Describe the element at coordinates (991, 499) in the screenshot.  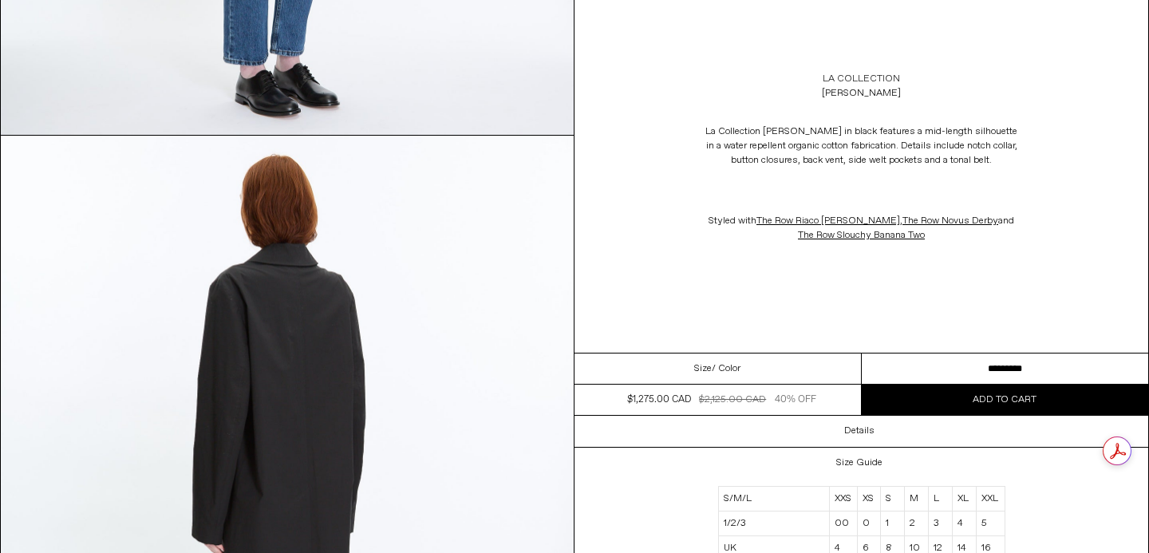
I see `td: XXL` at that location.